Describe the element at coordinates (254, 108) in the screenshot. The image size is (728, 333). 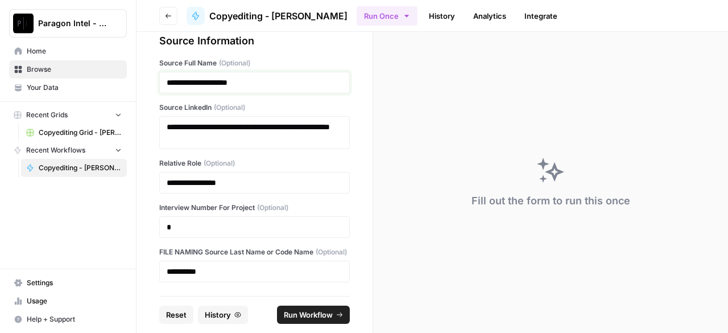
I see `label: Source LinkedIn` at that location.